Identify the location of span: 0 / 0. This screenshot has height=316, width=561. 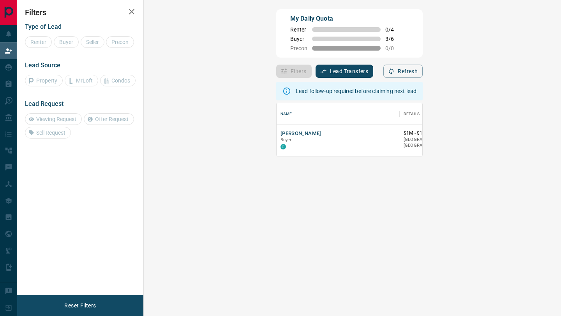
(394, 48).